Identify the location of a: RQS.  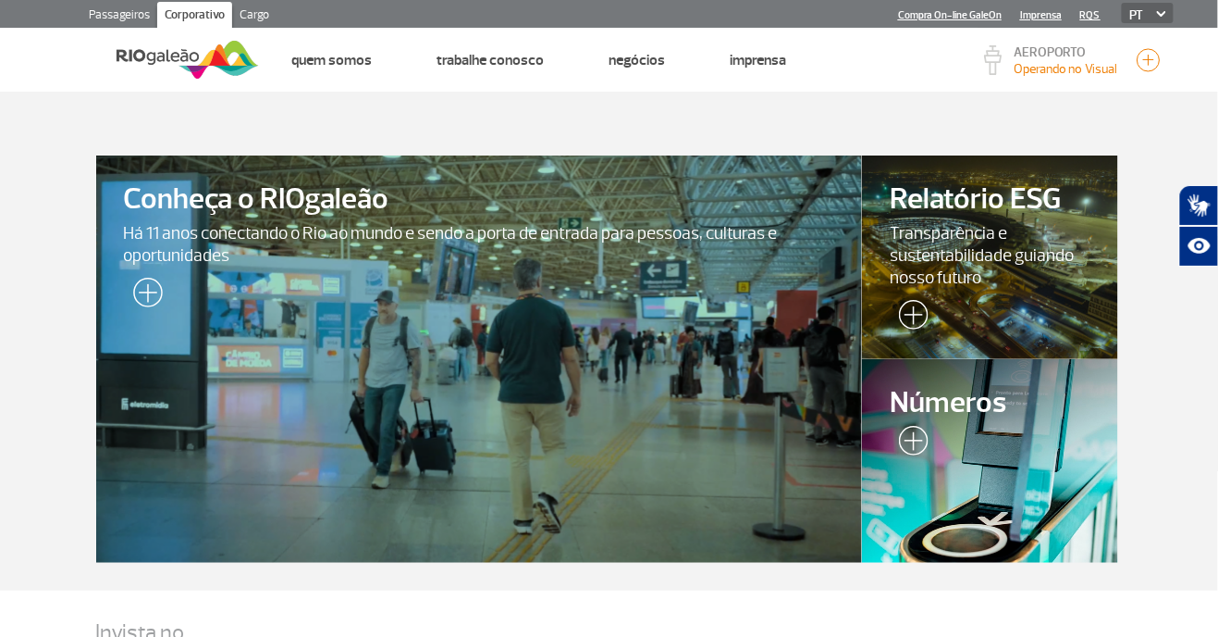
(1091, 15).